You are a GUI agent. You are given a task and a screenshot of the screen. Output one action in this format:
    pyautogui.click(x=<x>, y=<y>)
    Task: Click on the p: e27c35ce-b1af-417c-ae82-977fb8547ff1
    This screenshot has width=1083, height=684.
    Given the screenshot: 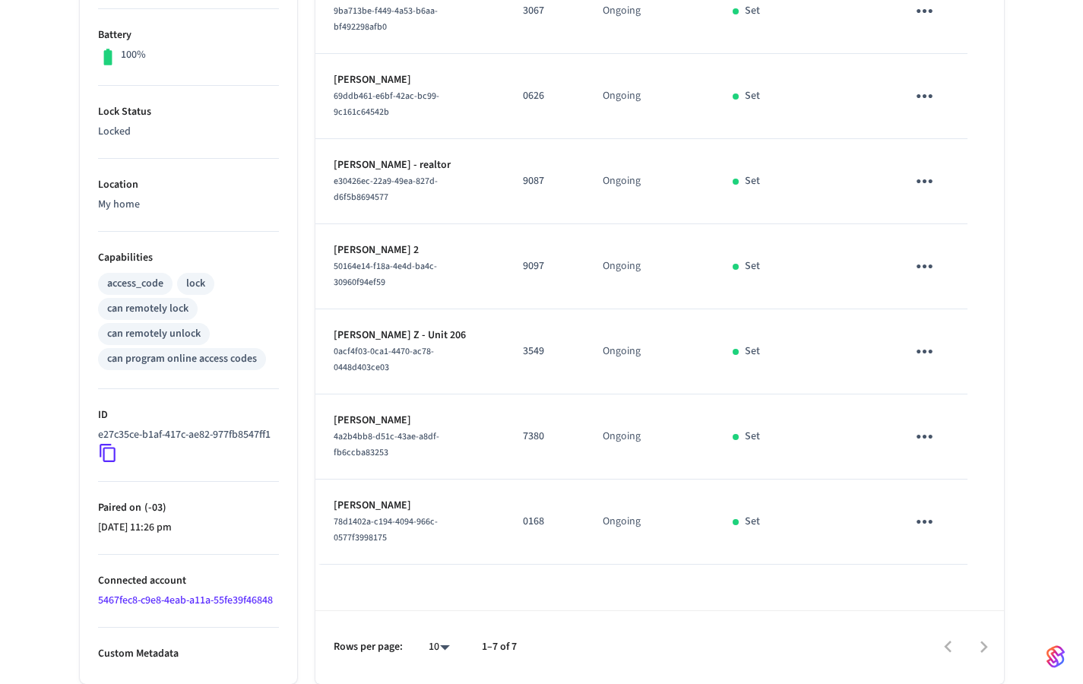 What is the action you would take?
    pyautogui.click(x=184, y=435)
    